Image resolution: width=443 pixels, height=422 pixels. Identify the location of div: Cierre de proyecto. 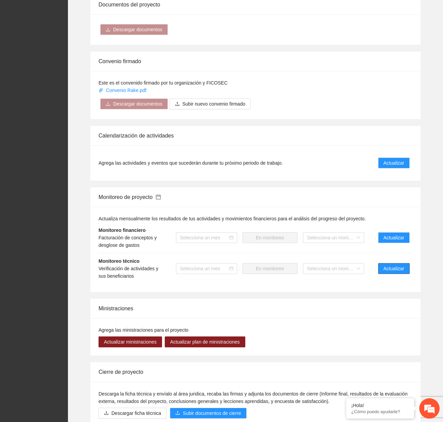
(255, 372).